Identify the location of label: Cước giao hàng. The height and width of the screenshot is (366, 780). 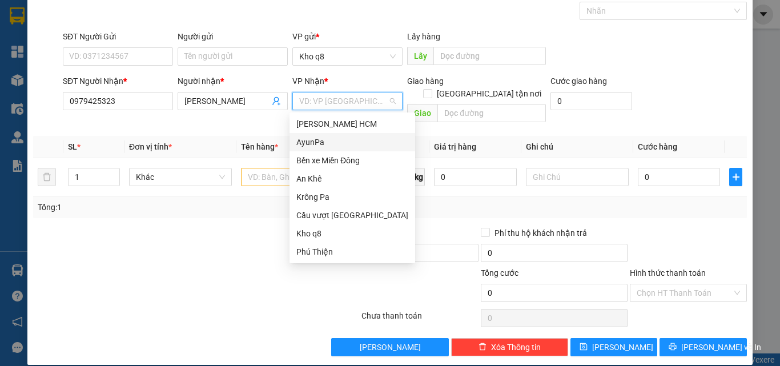
(578, 81).